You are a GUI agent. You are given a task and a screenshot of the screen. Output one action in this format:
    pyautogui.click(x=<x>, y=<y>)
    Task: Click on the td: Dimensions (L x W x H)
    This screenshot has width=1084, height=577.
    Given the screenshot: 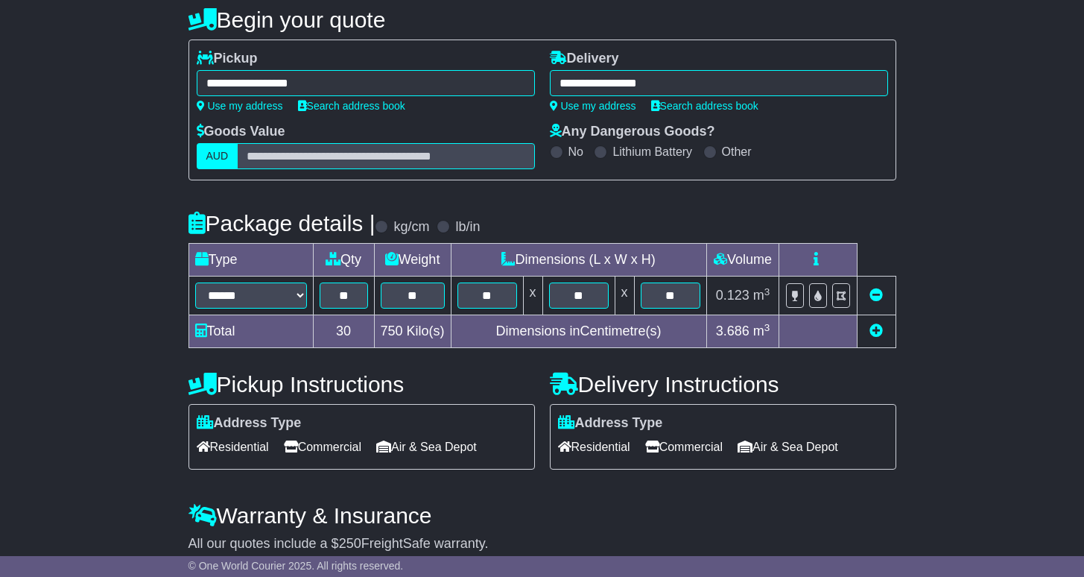 What is the action you would take?
    pyautogui.click(x=578, y=260)
    